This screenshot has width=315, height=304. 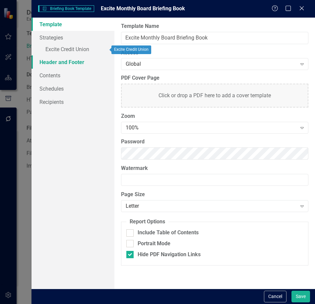 What do you see at coordinates (215, 26) in the screenshot?
I see `label: Template Name` at bounding box center [215, 26].